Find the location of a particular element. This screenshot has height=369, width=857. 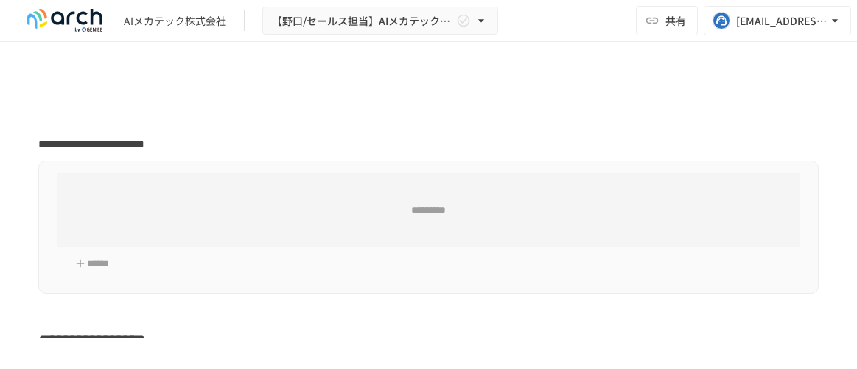

button: 【野口/セールス担当】AIメカテック株式会社様_初期設定サポート is located at coordinates (380, 21).